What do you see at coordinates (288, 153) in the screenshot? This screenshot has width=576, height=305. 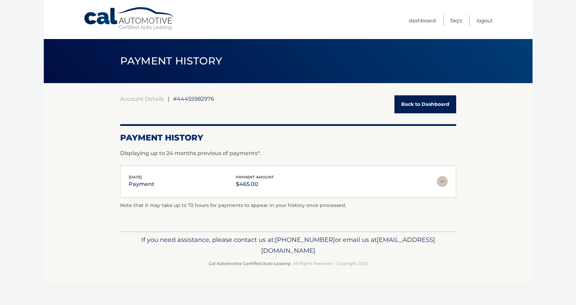 I see `p: Displaying up to 24 months previous of payments*.` at bounding box center [288, 153].